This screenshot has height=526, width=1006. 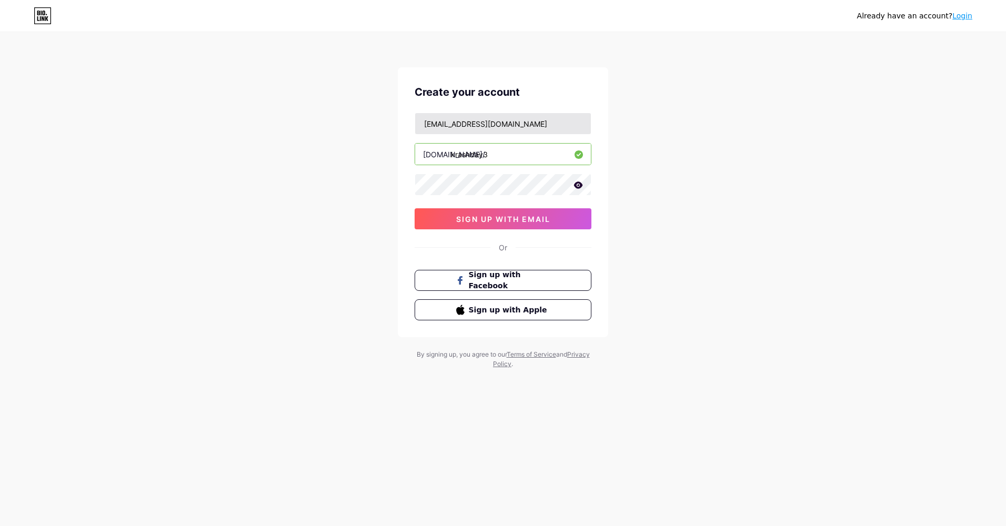 I want to click on span: Sign up with Apple, so click(x=509, y=310).